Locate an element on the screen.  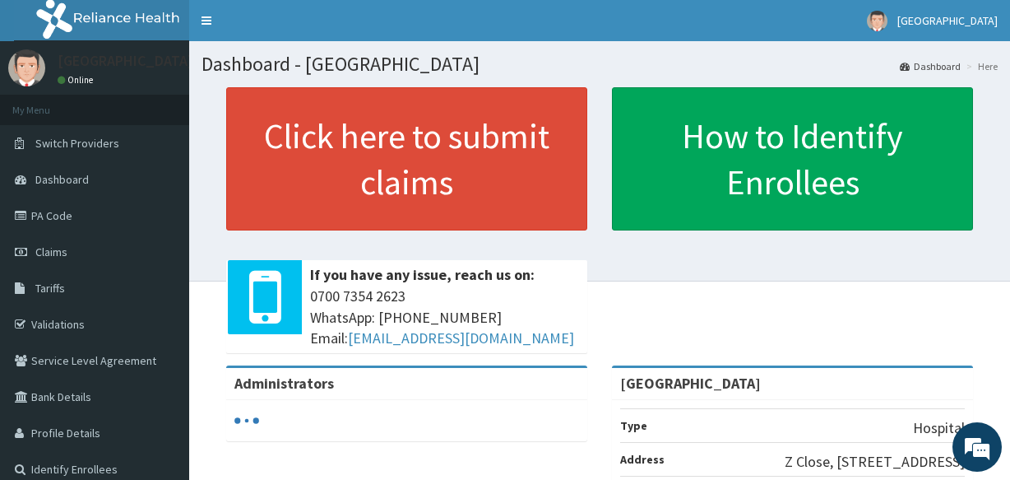
b: Type is located at coordinates (633, 425).